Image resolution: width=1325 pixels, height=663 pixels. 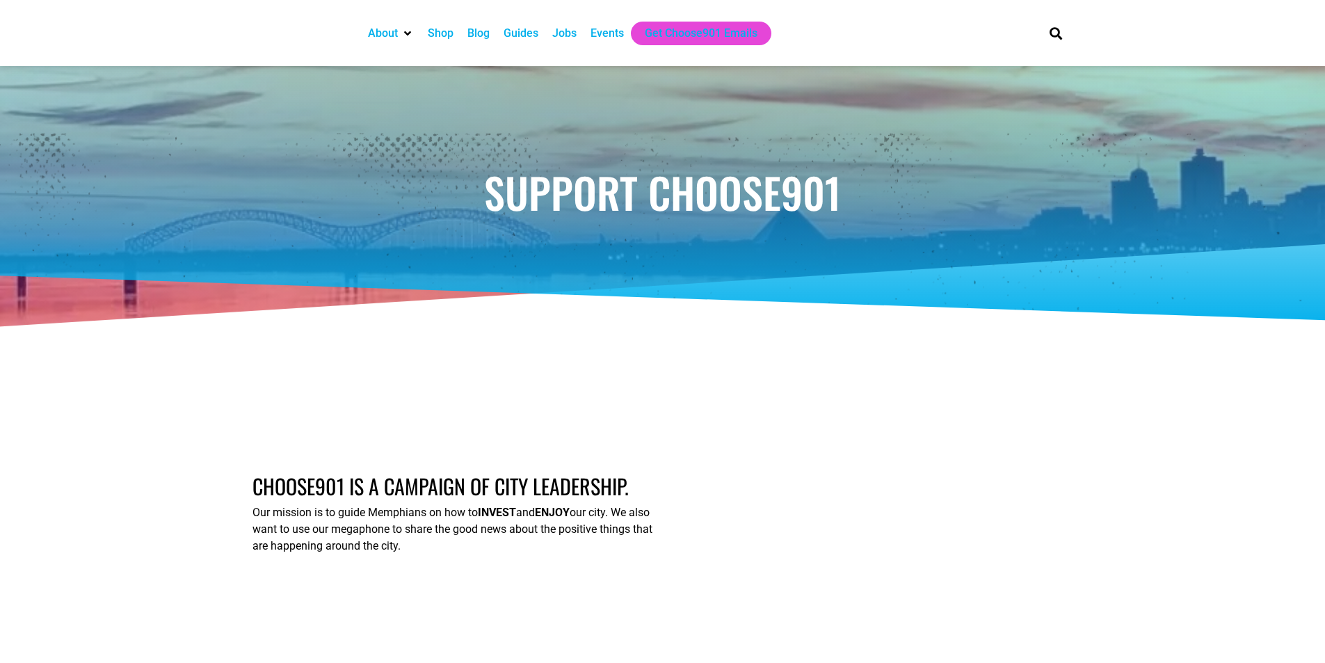 I want to click on a: Shop, so click(x=440, y=33).